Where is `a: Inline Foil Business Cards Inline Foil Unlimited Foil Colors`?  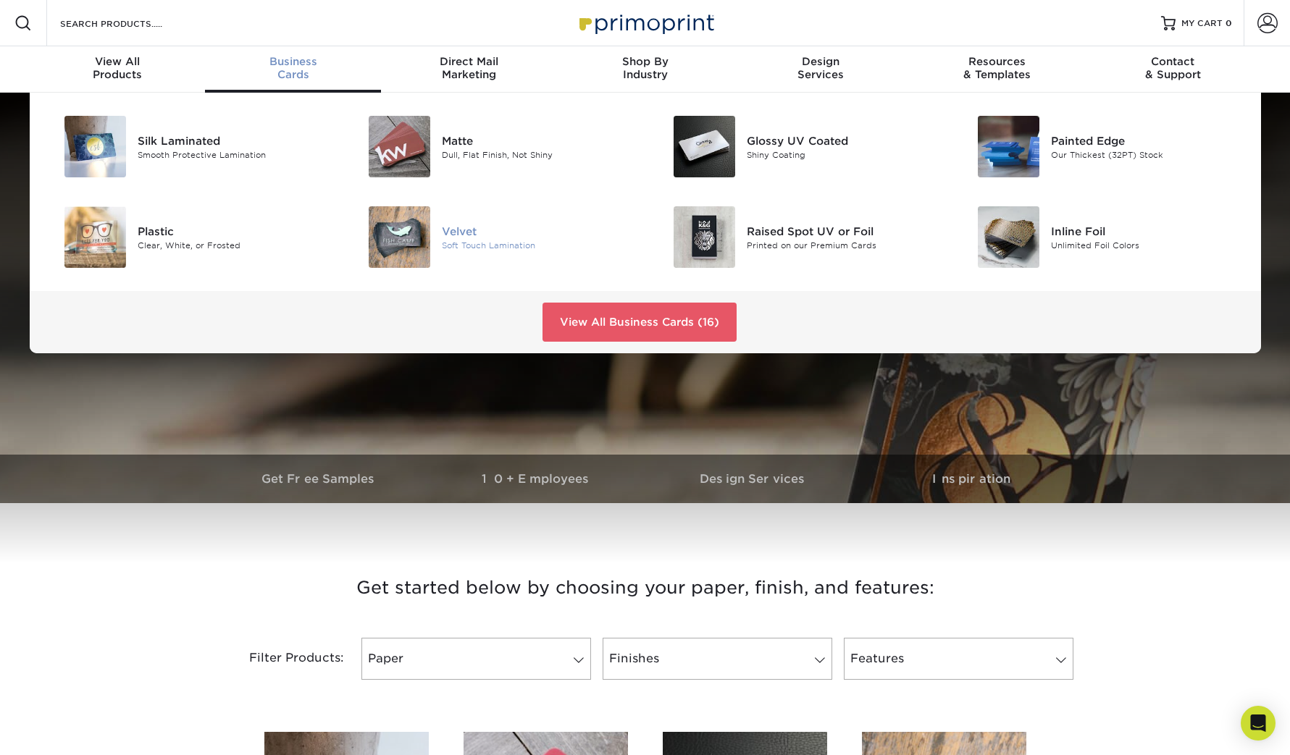 a: Inline Foil Business Cards Inline Foil Unlimited Foil Colors is located at coordinates (1101, 237).